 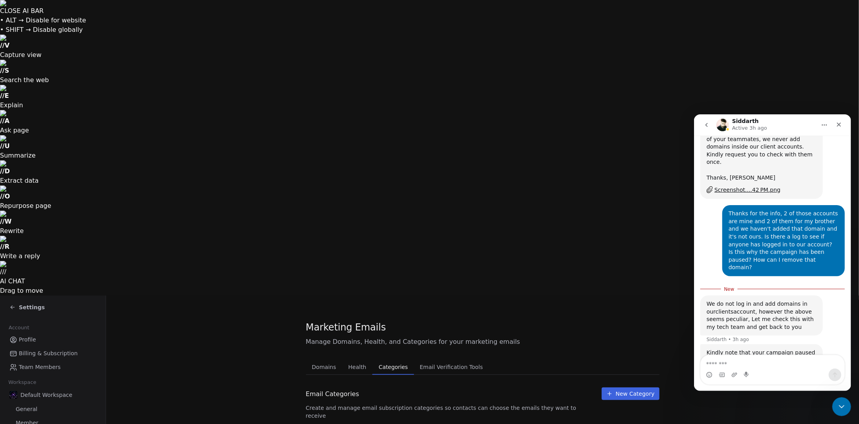 I want to click on a: Settings, so click(x=27, y=307).